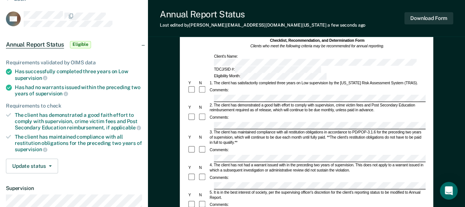 Image resolution: width=465 pixels, height=207 pixels. Describe the element at coordinates (449, 191) in the screenshot. I see `div: Open Intercom Messenger` at that location.